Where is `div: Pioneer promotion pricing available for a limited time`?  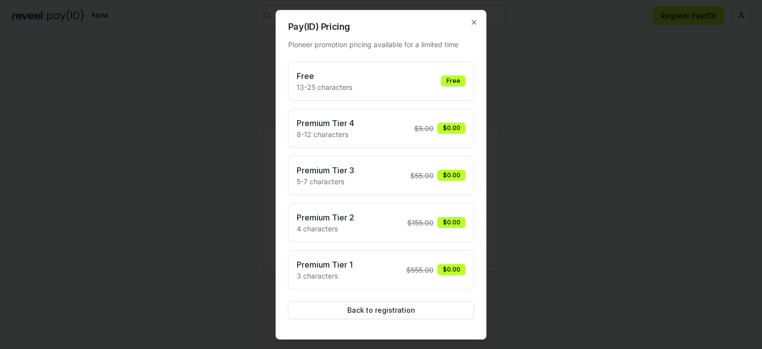
div: Pioneer promotion pricing available for a limited time is located at coordinates (381, 44).